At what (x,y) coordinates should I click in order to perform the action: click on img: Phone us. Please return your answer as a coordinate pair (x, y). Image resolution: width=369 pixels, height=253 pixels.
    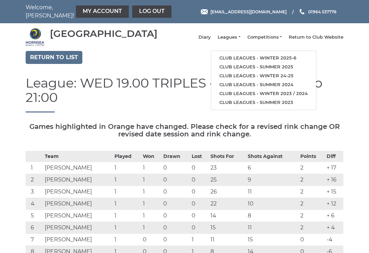
    Looking at the image, I should click on (302, 12).